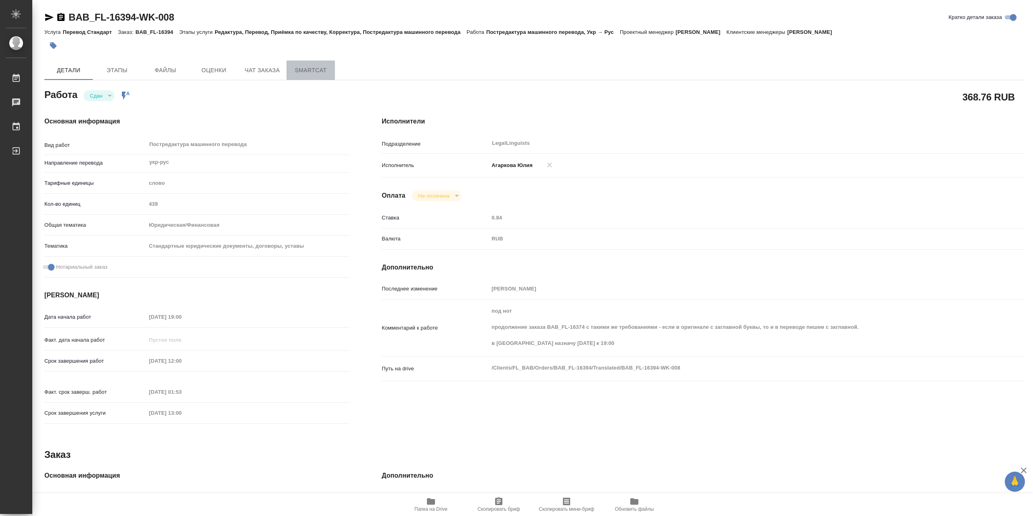 The height and width of the screenshot is (516, 1033). What do you see at coordinates (435, 144) in the screenshot?
I see `p: Подразделение` at bounding box center [435, 144].